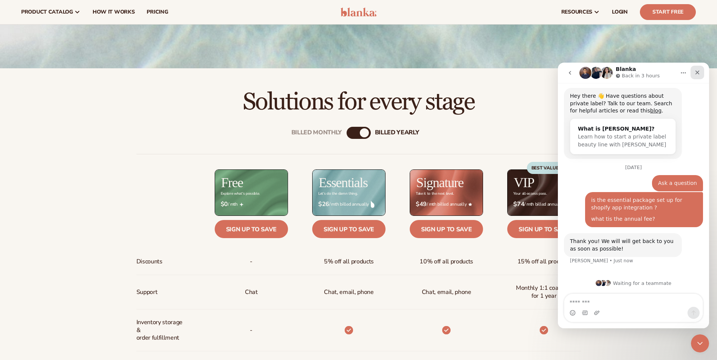  What do you see at coordinates (12, 10) in the screenshot?
I see `button: go back` at bounding box center [12, 10].